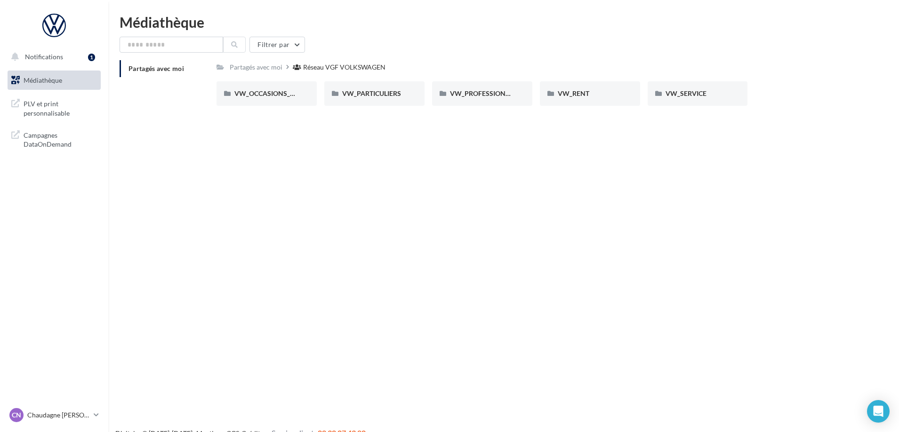 The height and width of the screenshot is (432, 899). Describe the element at coordinates (91, 57) in the screenshot. I see `div: 1` at that location.